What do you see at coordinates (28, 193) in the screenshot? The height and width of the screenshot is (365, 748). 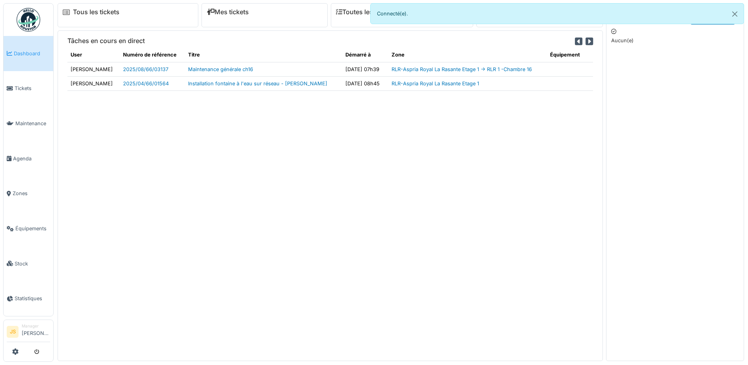 I see `a: Zones` at bounding box center [28, 193].